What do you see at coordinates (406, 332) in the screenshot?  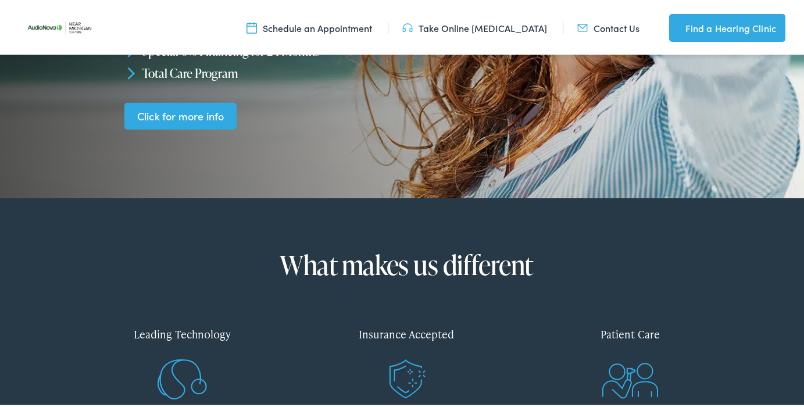 I see `div: Insurance Accepted` at bounding box center [406, 332].